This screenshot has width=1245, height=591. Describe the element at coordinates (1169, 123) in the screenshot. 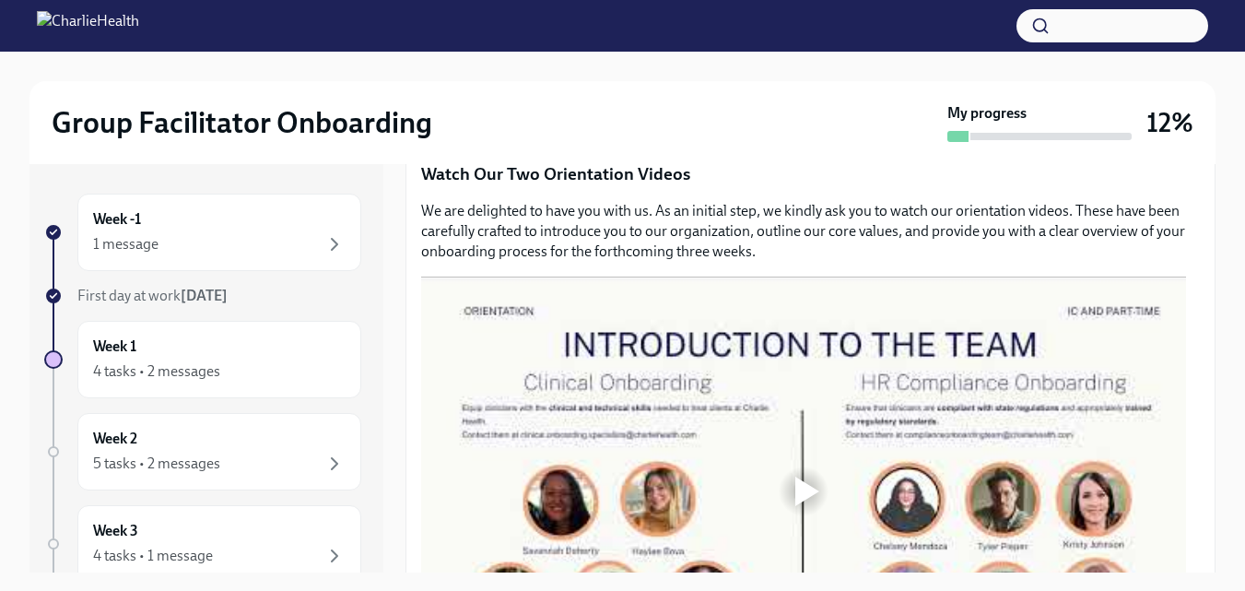

I see `h3: 12%` at that location.